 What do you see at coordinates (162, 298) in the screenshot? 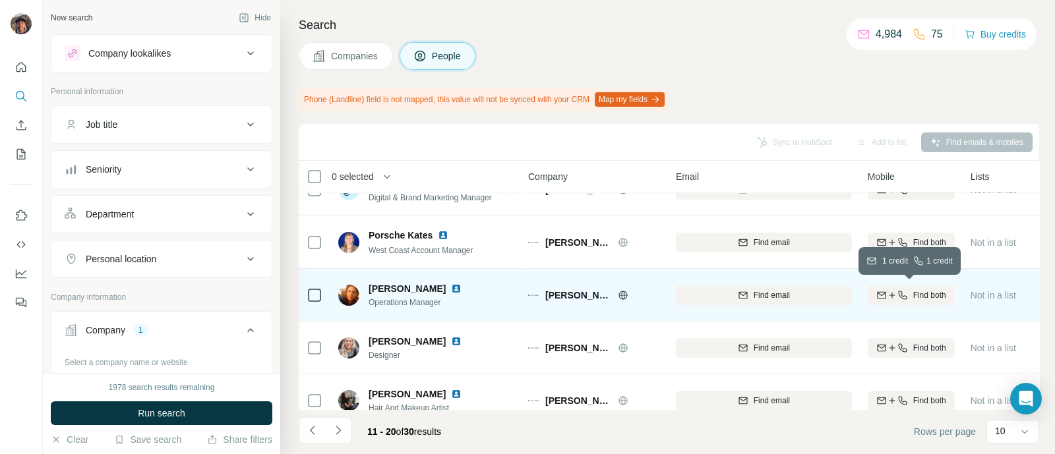
I see `p: Company information` at bounding box center [162, 298].